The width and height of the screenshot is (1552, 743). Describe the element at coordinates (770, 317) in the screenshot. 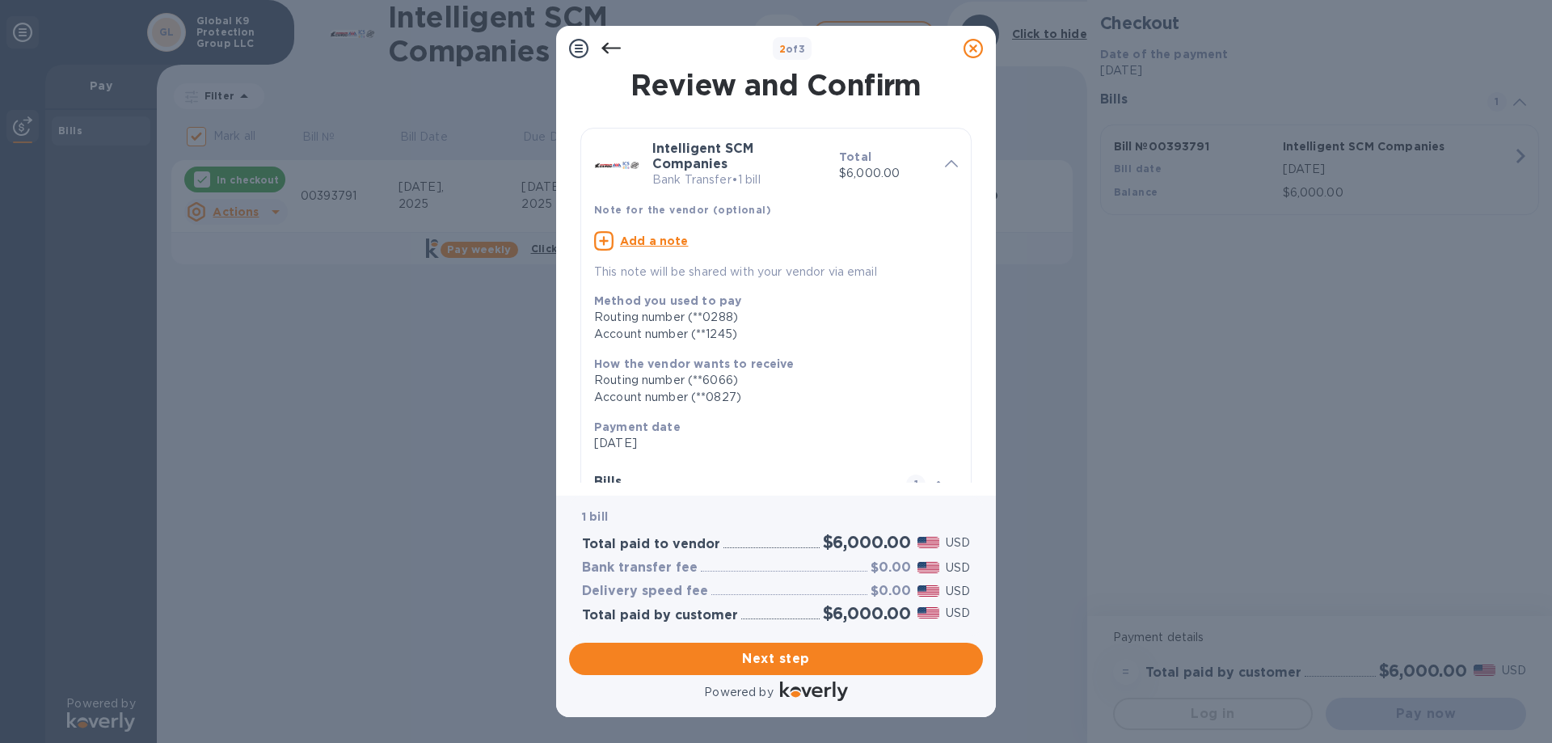

I see `div: Routing number (**0288)` at that location.